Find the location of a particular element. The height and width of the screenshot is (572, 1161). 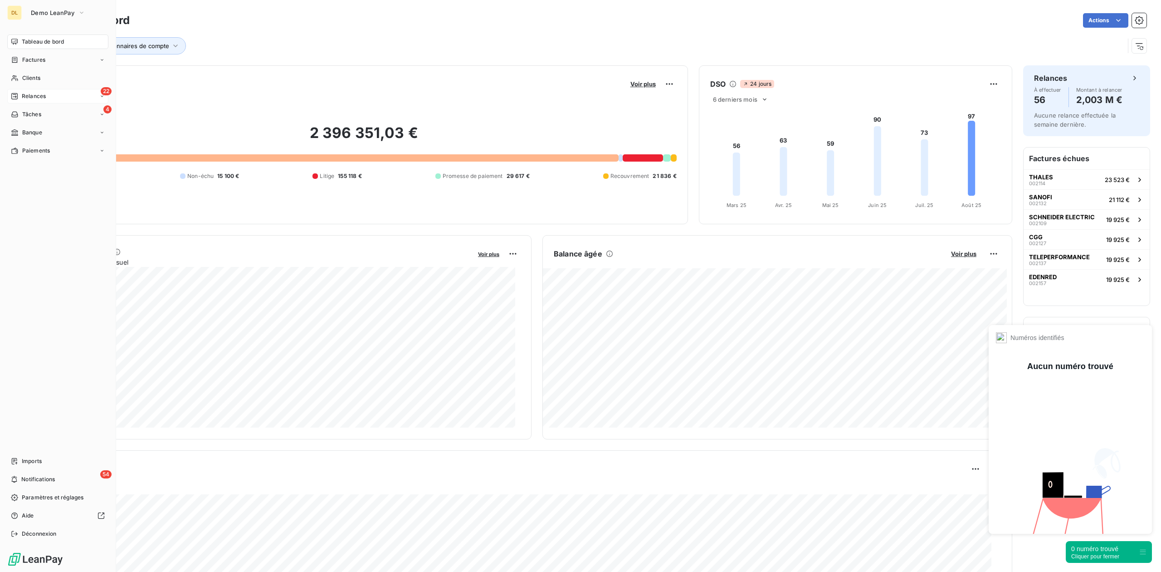

span: 29 617 € is located at coordinates (518, 176).